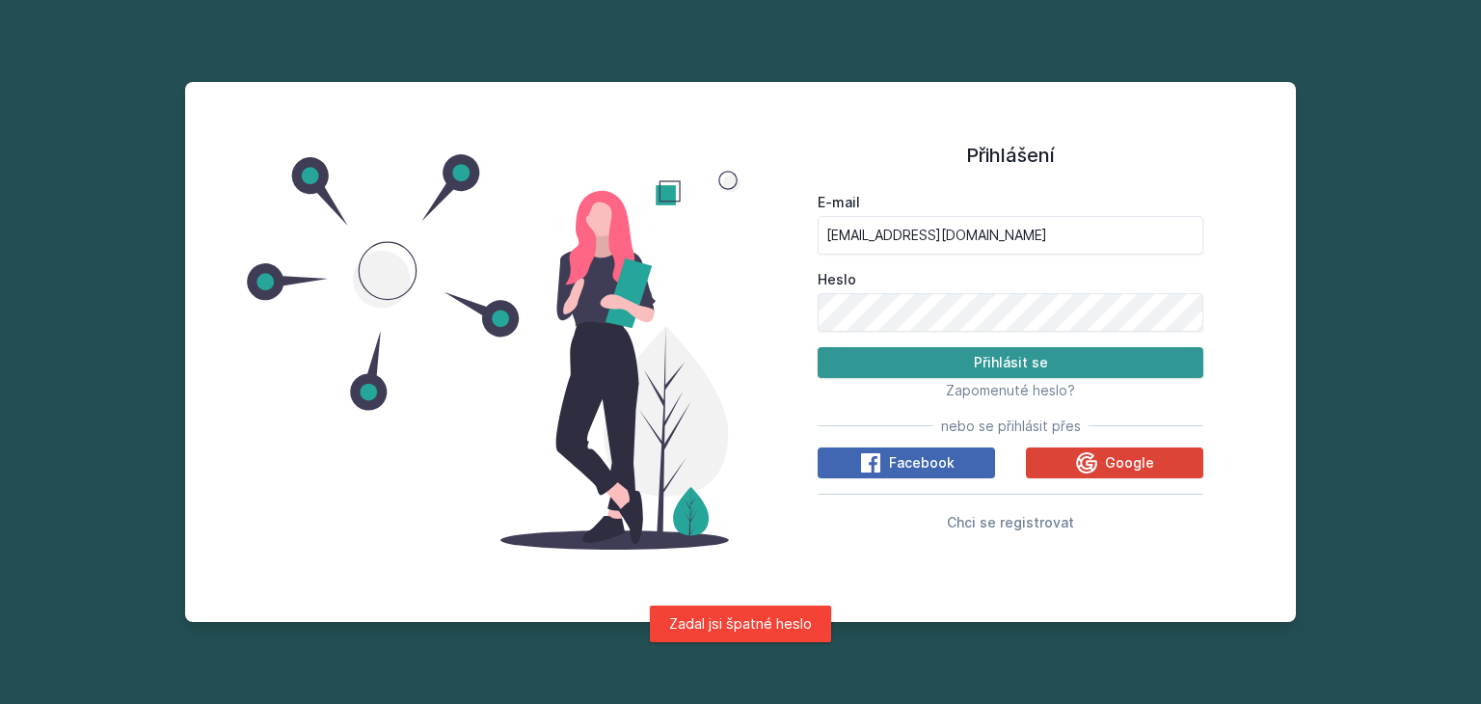  What do you see at coordinates (1010, 280) in the screenshot?
I see `label: Heslo` at bounding box center [1010, 280].